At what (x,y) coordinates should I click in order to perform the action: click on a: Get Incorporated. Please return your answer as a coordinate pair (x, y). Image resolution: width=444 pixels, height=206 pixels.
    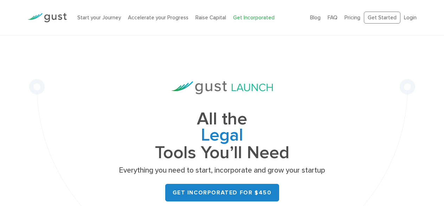
    Looking at the image, I should click on (254, 18).